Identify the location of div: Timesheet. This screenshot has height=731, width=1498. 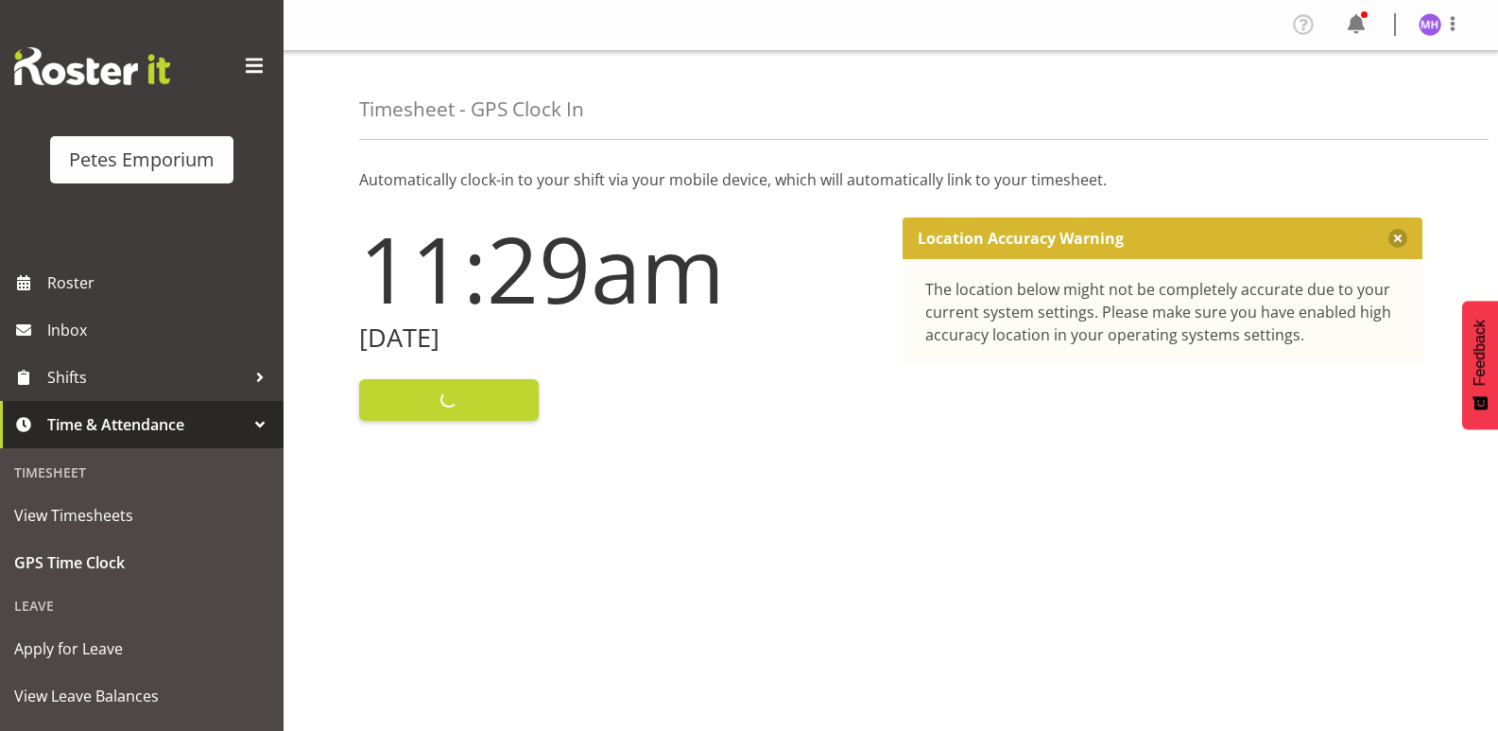
(142, 472).